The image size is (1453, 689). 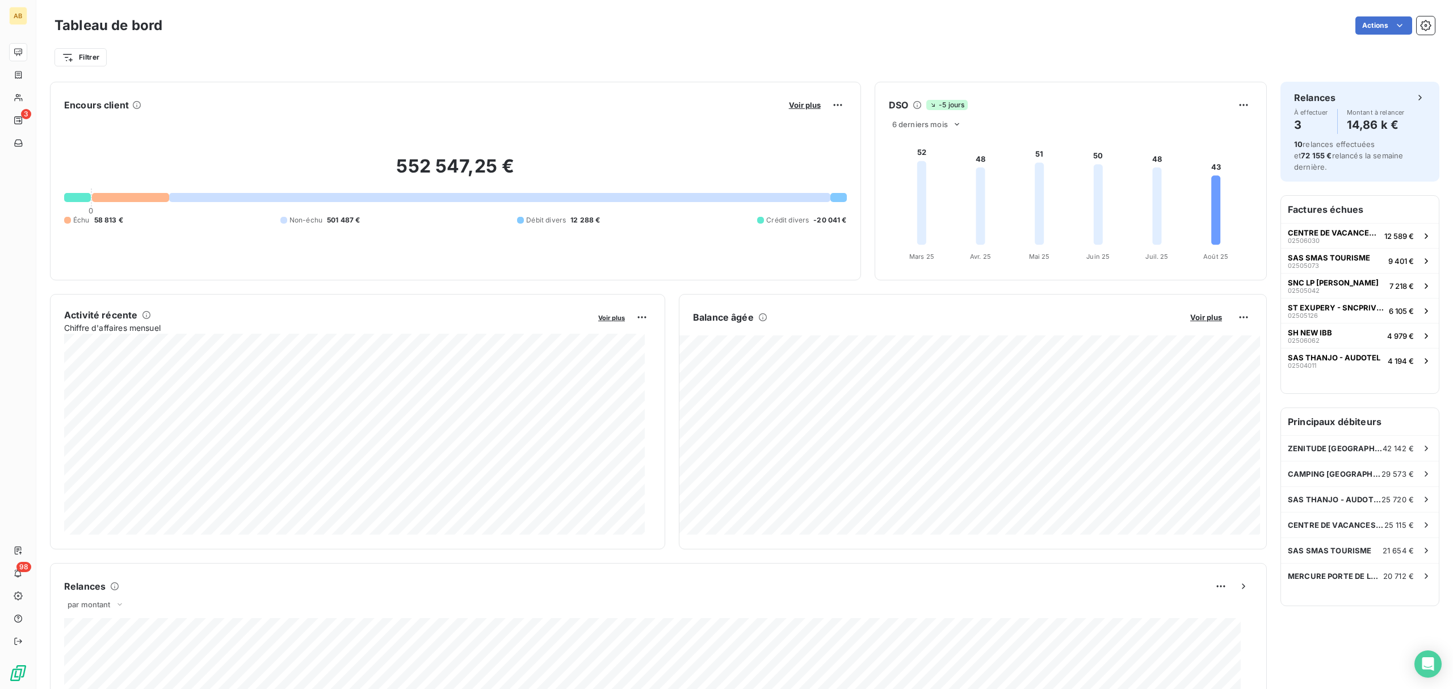 What do you see at coordinates (1336, 576) in the screenshot?
I see `span: MERCURE PORTE DE LA CITE SO CAR HO` at bounding box center [1336, 576].